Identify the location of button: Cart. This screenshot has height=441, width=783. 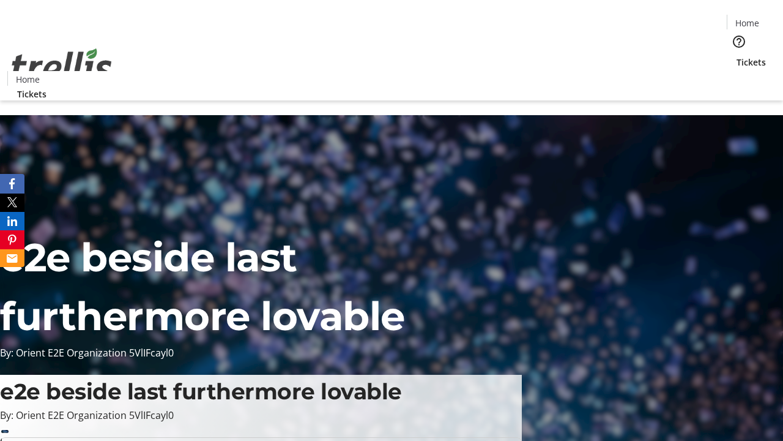
(739, 81).